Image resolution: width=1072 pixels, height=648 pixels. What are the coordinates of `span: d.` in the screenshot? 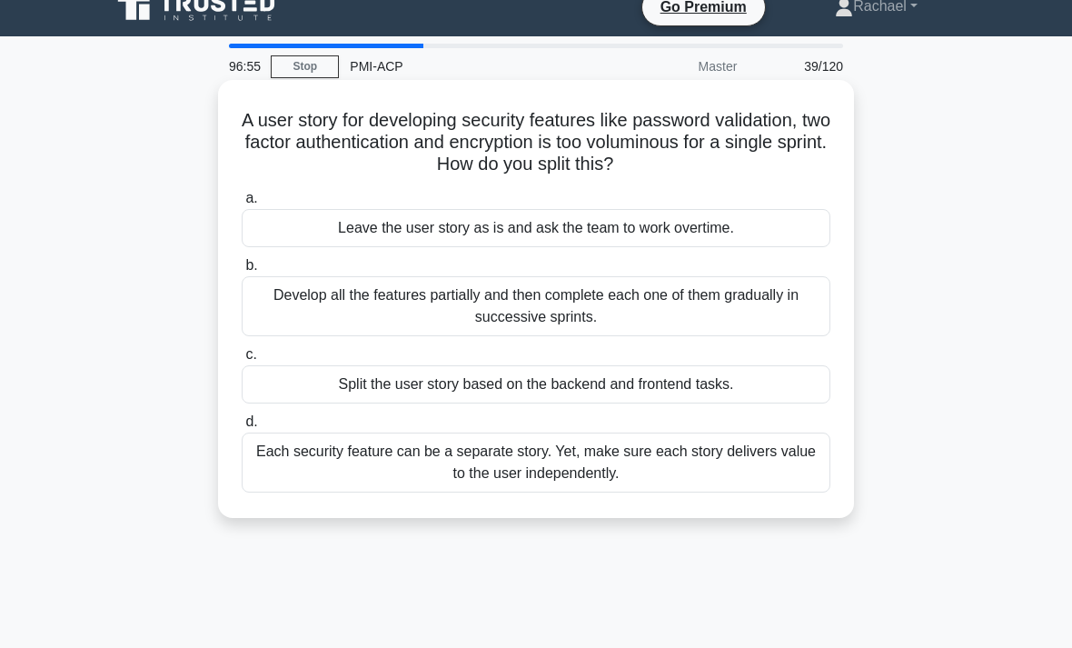 It's located at (251, 421).